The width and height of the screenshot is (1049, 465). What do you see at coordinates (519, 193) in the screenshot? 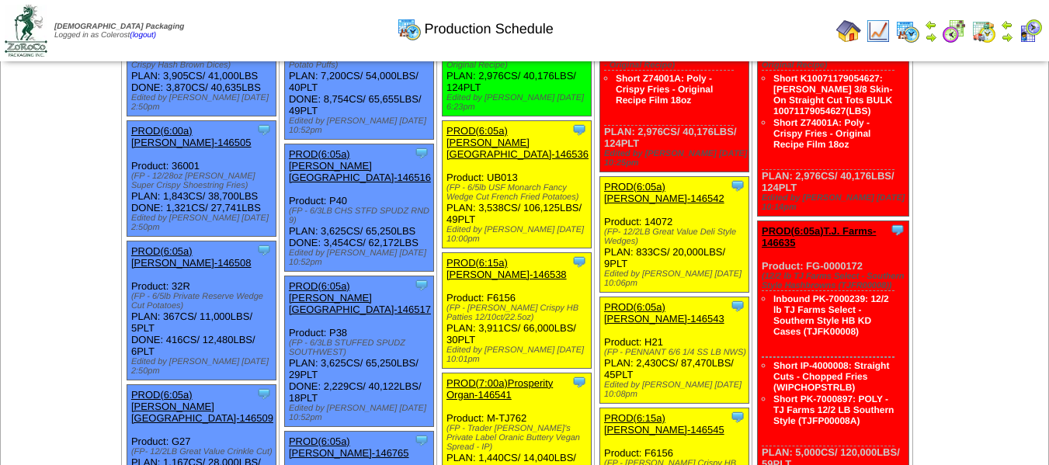
I see `div: (FP - 6/5lb USF Monarch Fancy Wedge Cut French Fried Potatoes)` at bounding box center [519, 193].